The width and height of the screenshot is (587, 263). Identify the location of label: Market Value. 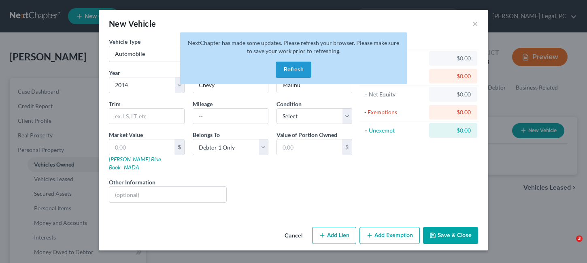
(126, 134).